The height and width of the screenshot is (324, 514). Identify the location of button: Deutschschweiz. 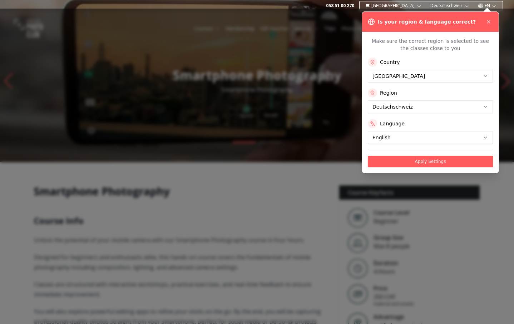
(450, 6).